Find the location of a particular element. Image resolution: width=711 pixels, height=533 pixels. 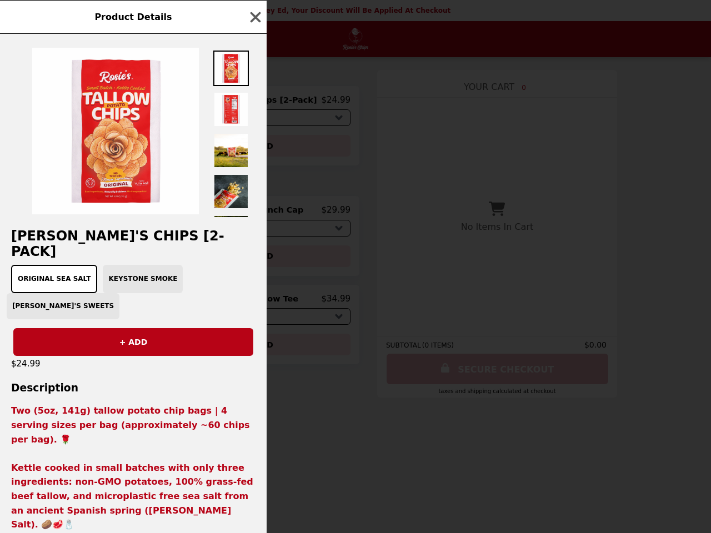

img: Thumbnail 5 is located at coordinates (231, 233).